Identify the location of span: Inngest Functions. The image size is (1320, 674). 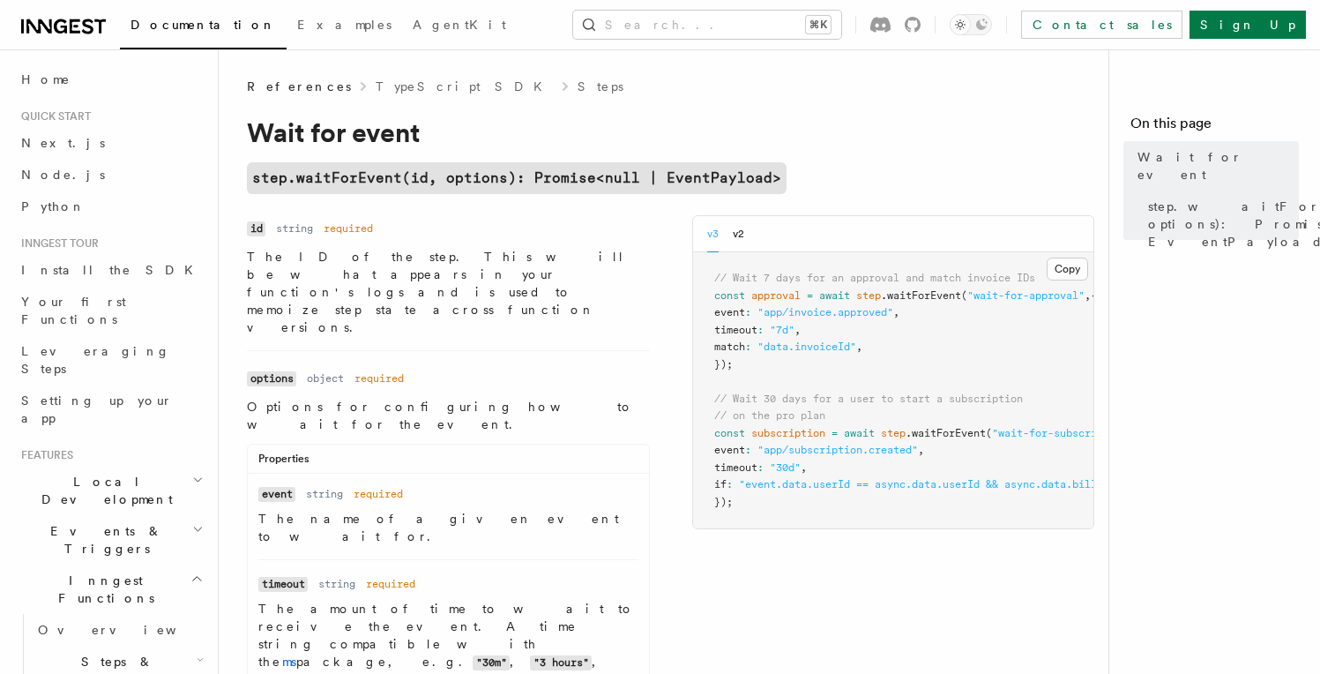
(102, 589).